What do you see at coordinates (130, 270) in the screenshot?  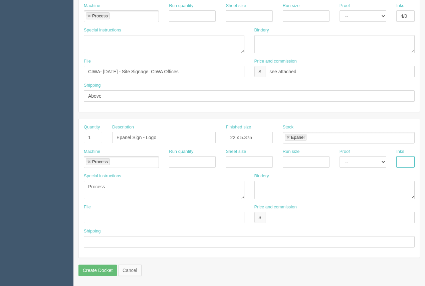 I see `a: Cancel` at bounding box center [130, 270].